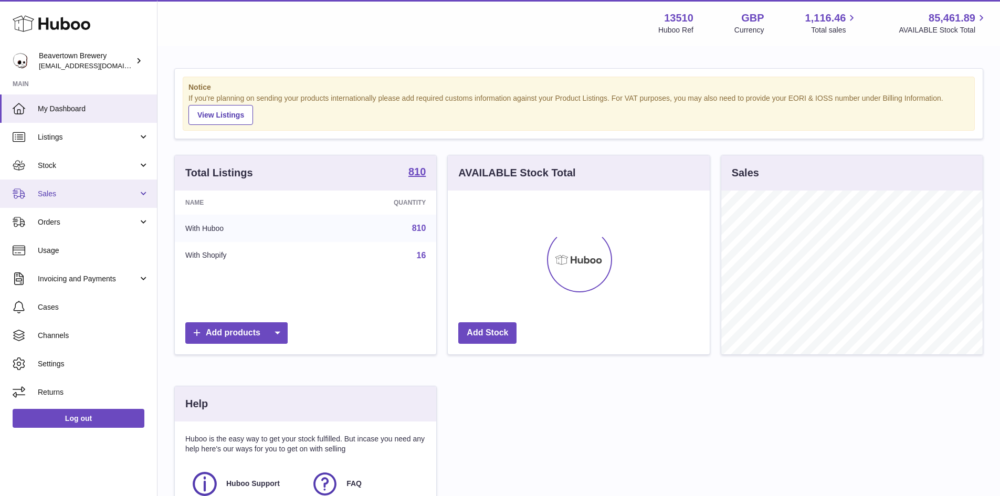 This screenshot has height=496, width=1000. Describe the element at coordinates (516, 173) in the screenshot. I see `h3: AVAILABLE Stock Total` at that location.